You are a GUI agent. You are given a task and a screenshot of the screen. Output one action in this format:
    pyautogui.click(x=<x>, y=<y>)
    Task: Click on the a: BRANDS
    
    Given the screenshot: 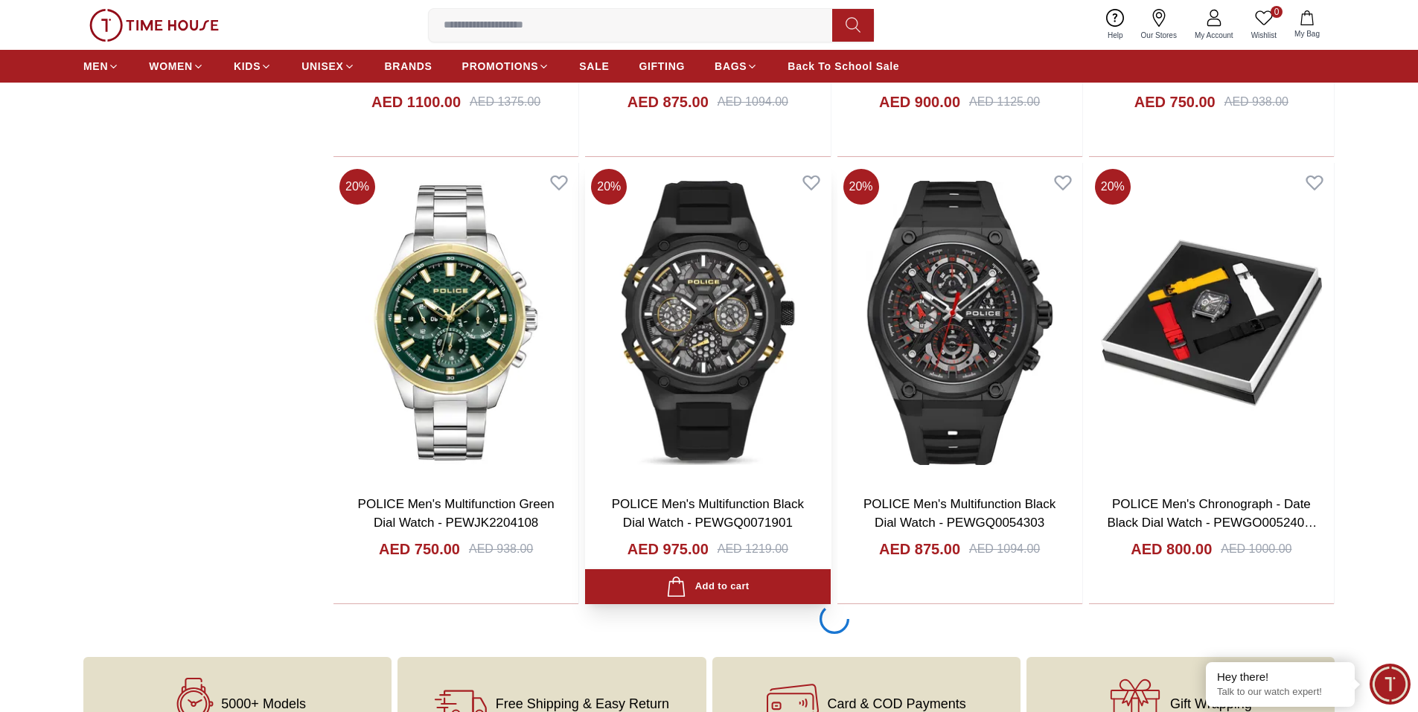 What is the action you would take?
    pyautogui.click(x=409, y=66)
    